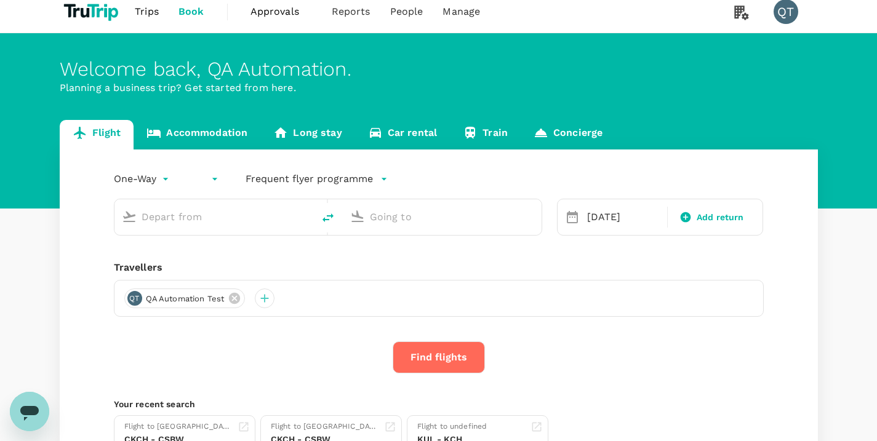  I want to click on p: Planning a business trip? Get started from here., so click(439, 88).